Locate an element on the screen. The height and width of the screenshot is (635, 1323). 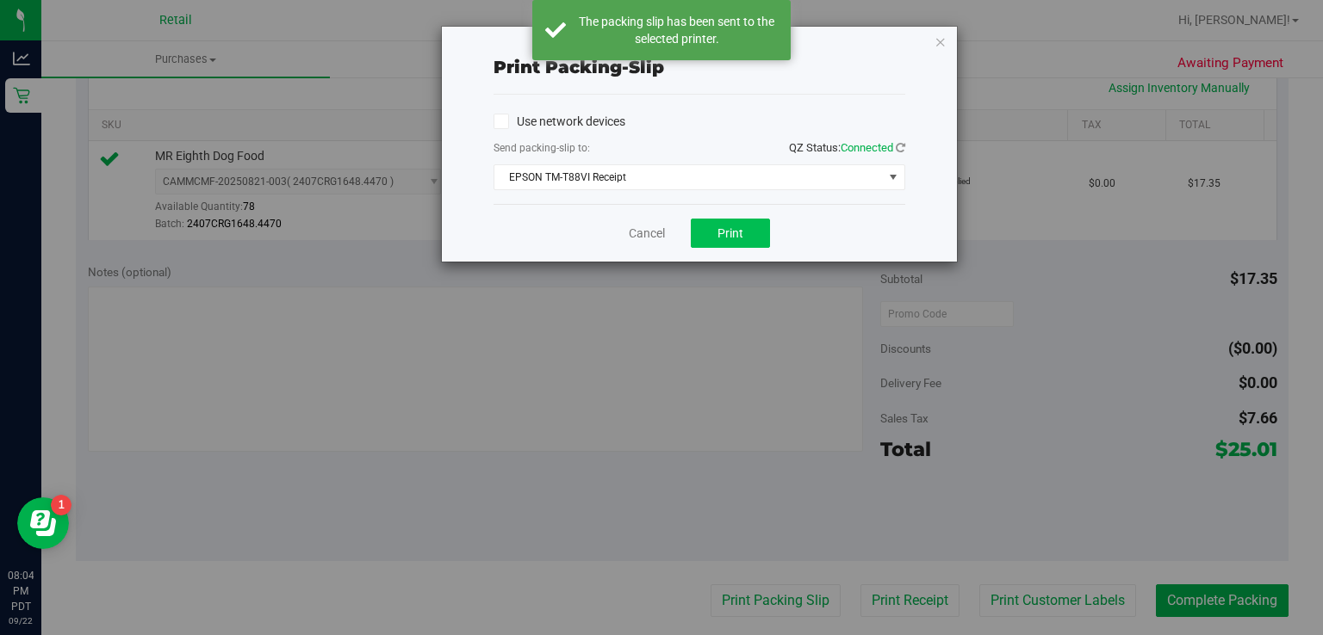
div: The packing slip has been sent to the selected printer. is located at coordinates (676, 30).